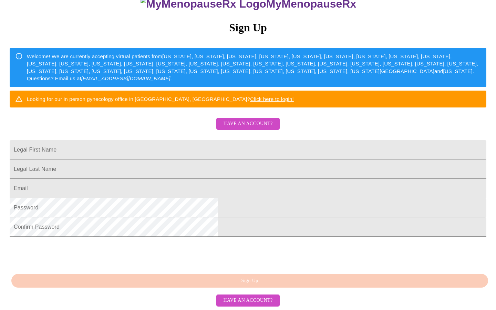 This screenshot has width=496, height=310. Describe the element at coordinates (272, 99) in the screenshot. I see `a: Click here to login!` at that location.